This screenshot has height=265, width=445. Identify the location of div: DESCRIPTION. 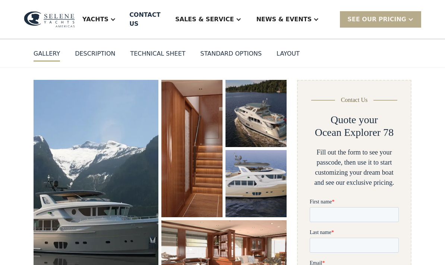
(95, 54).